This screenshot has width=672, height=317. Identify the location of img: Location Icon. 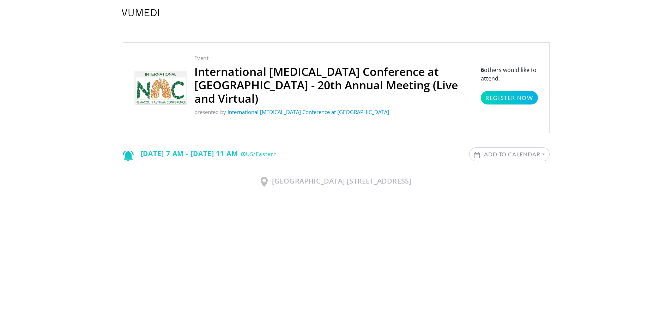
(264, 182).